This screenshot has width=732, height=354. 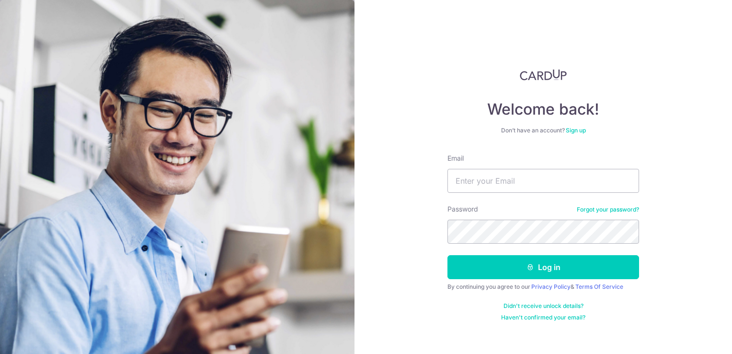 I want to click on div: By continuing you agree to our &, so click(x=543, y=287).